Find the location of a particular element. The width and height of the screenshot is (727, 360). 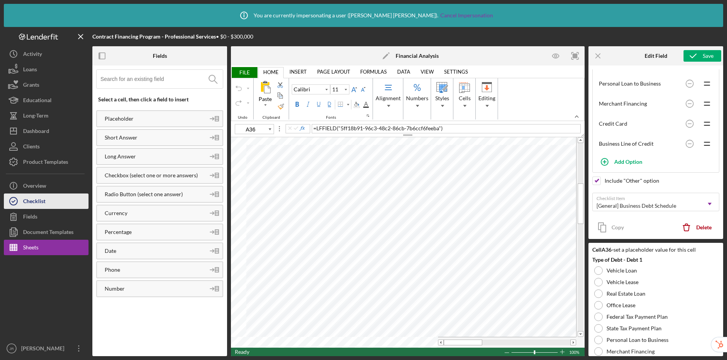

div: Short Answer is located at coordinates (151, 137).